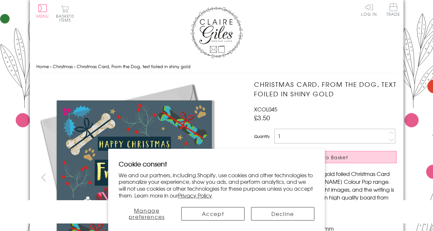  Describe the element at coordinates (213, 214) in the screenshot. I see `button: Accept` at that location.